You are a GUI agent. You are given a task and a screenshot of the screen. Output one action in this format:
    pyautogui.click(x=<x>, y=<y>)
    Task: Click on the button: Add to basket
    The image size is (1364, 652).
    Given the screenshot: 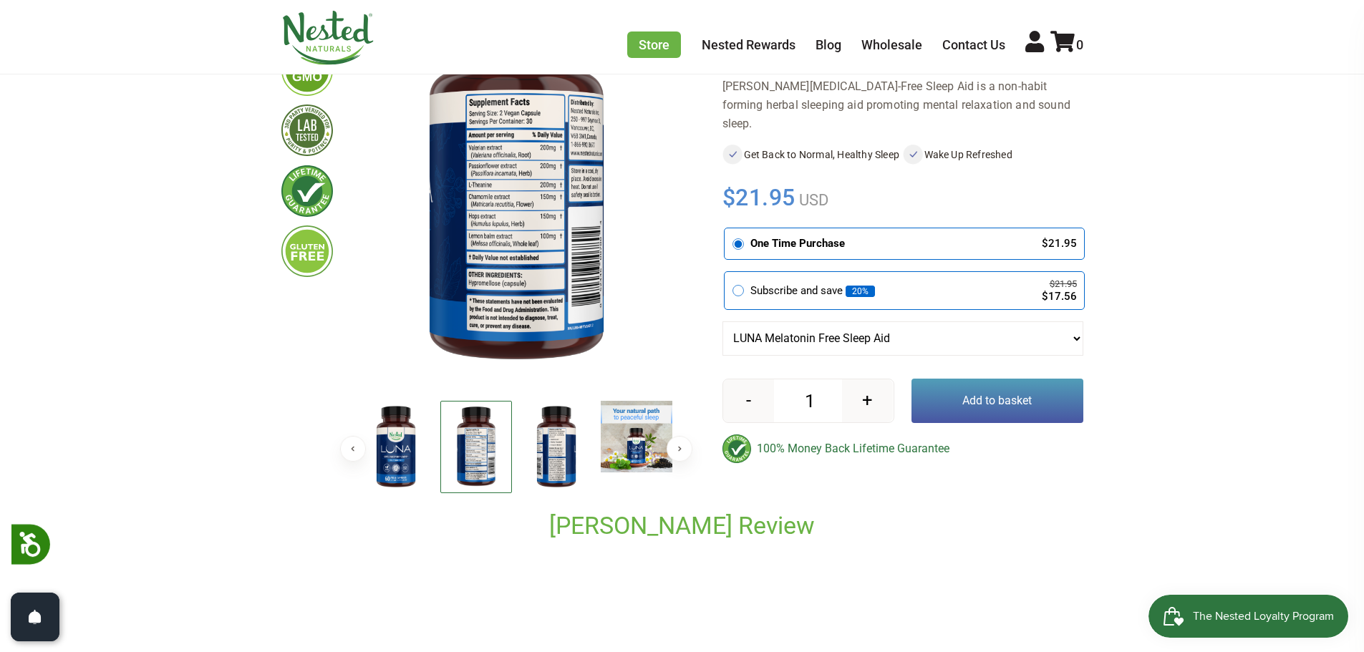 What is the action you would take?
    pyautogui.click(x=998, y=401)
    